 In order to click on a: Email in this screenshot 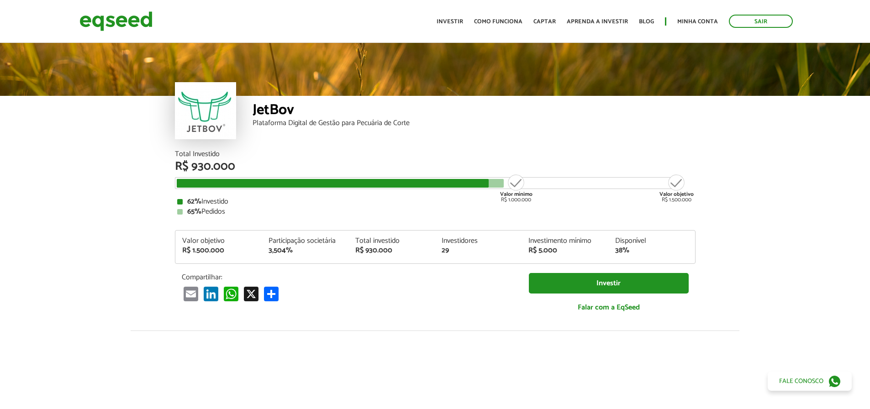, I will do `click(191, 294)`.